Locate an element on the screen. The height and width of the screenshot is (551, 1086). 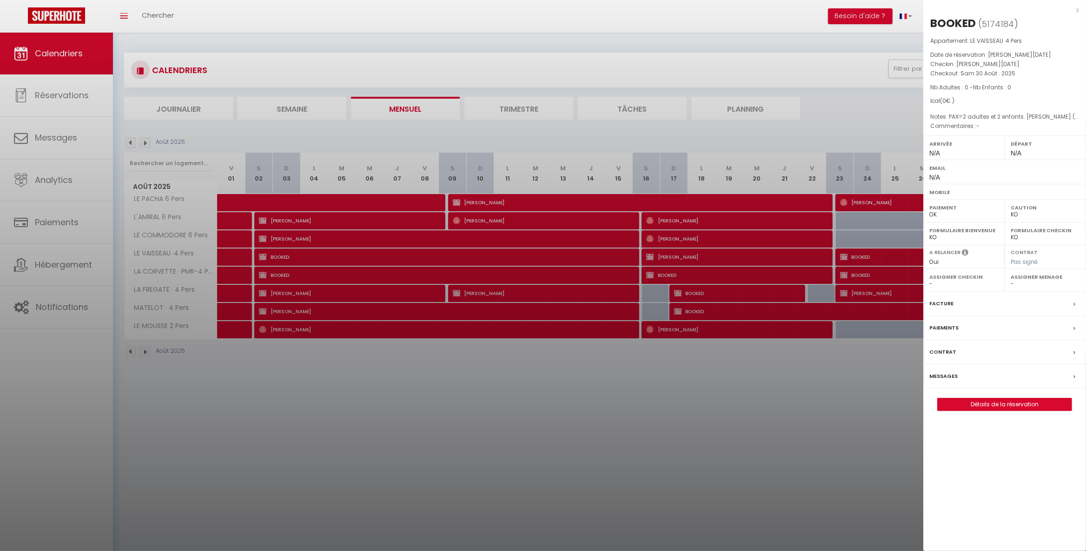
div: BOOKED is located at coordinates (953, 23).